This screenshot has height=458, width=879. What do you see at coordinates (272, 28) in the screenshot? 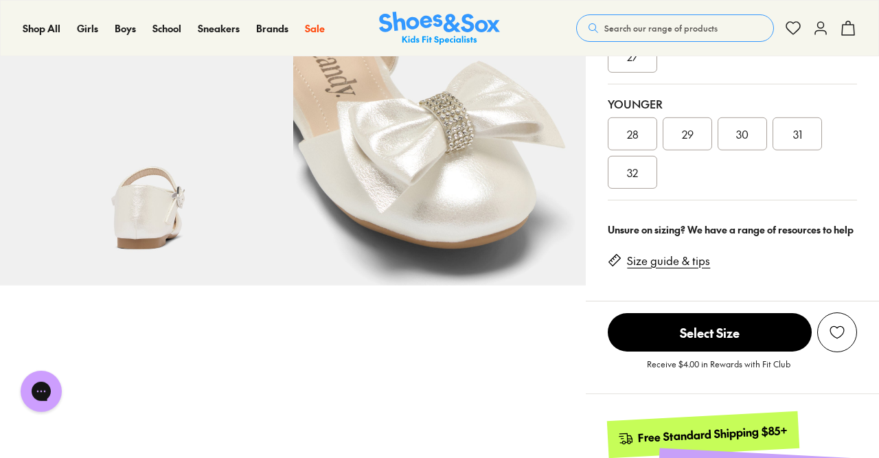
I see `span: Brands` at bounding box center [272, 28].